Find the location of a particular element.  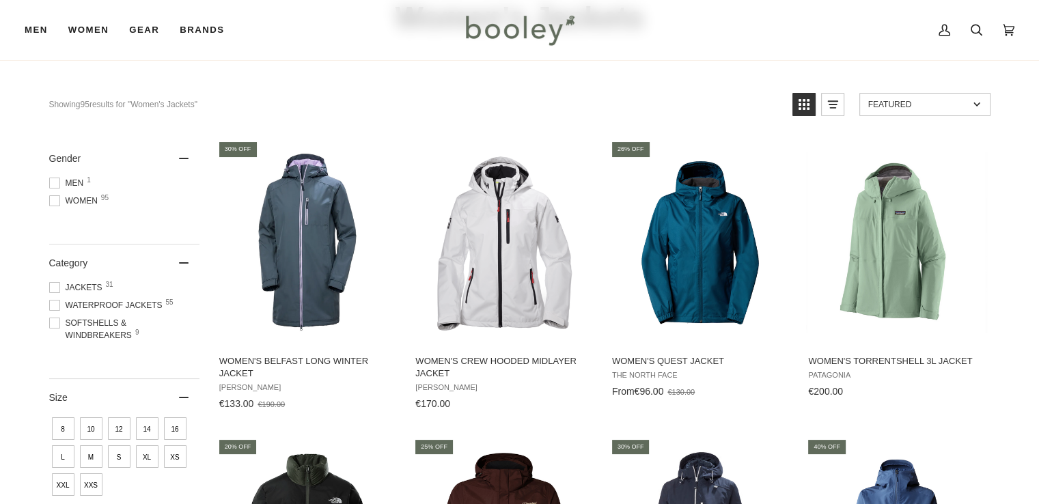

span: Category is located at coordinates (68, 263).